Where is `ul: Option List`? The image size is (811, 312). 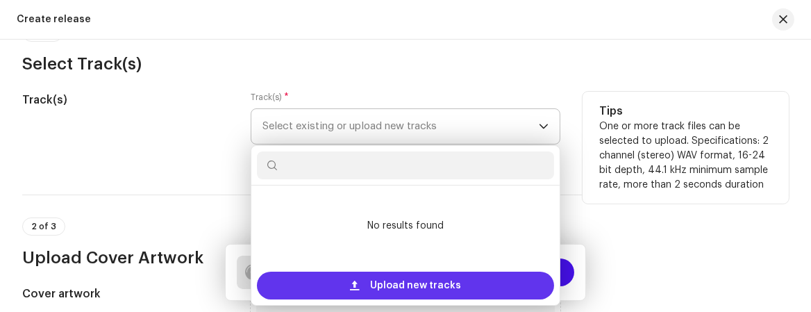
ul: Option List is located at coordinates (405, 226).